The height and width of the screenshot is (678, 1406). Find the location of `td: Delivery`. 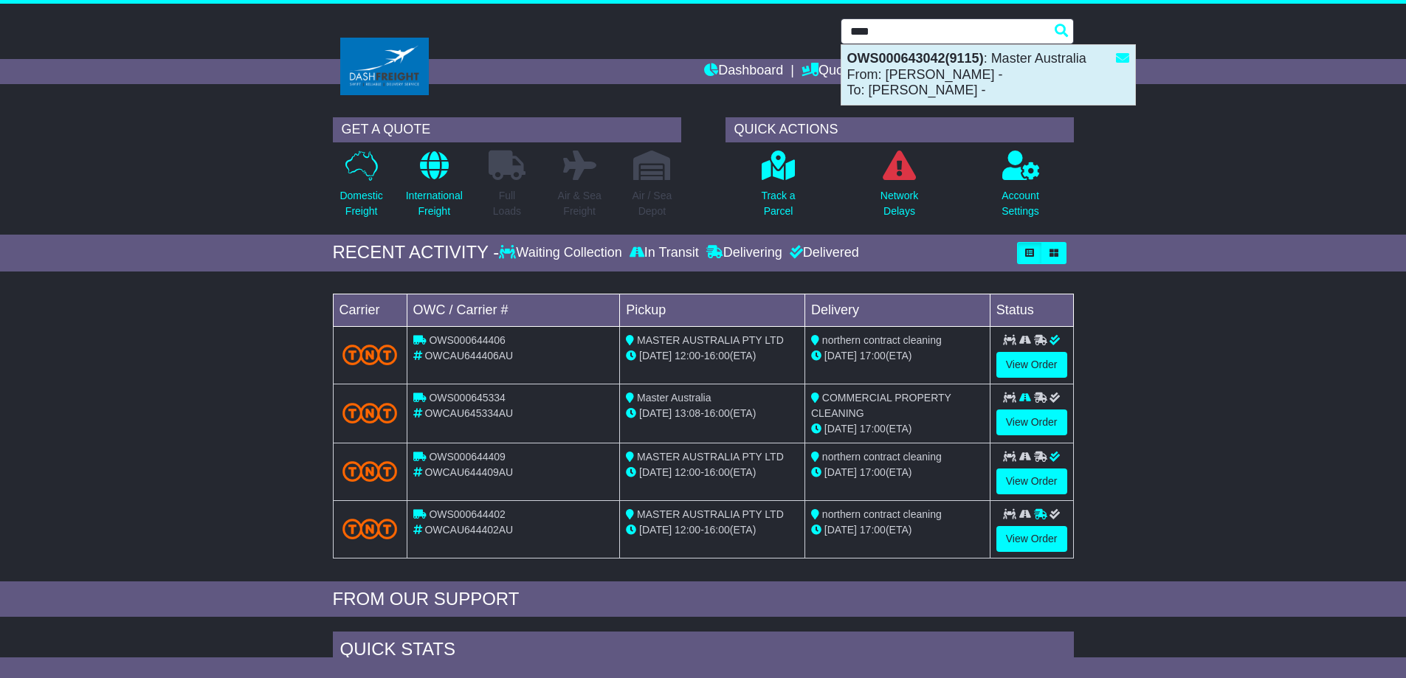

td: Delivery is located at coordinates (896, 310).